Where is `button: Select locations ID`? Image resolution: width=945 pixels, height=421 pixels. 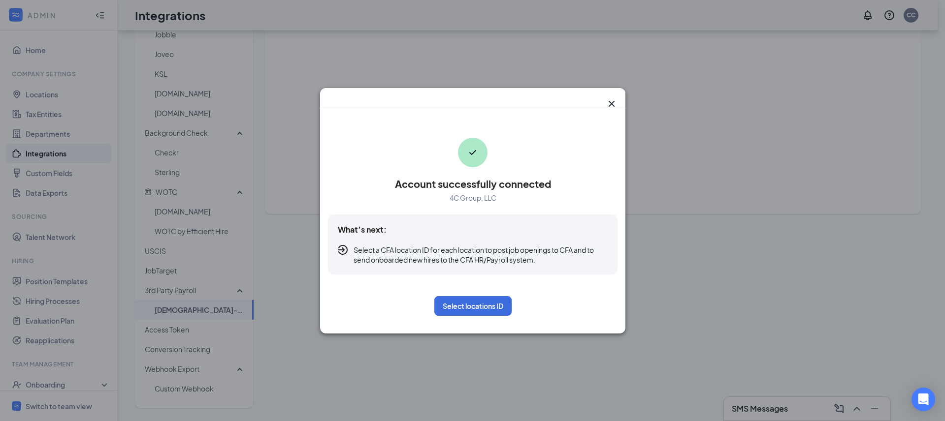 button: Select locations ID is located at coordinates (472, 306).